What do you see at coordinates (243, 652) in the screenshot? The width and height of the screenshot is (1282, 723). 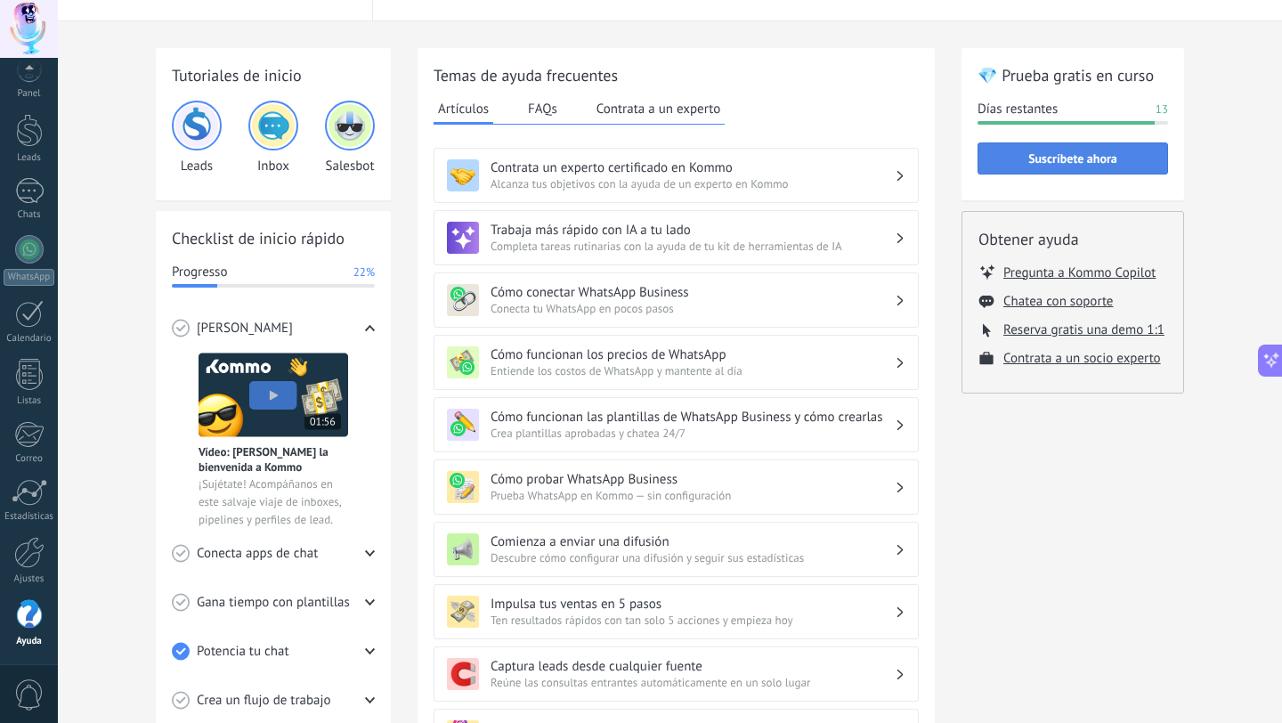 I see `span: Potencia tu chat` at bounding box center [243, 652].